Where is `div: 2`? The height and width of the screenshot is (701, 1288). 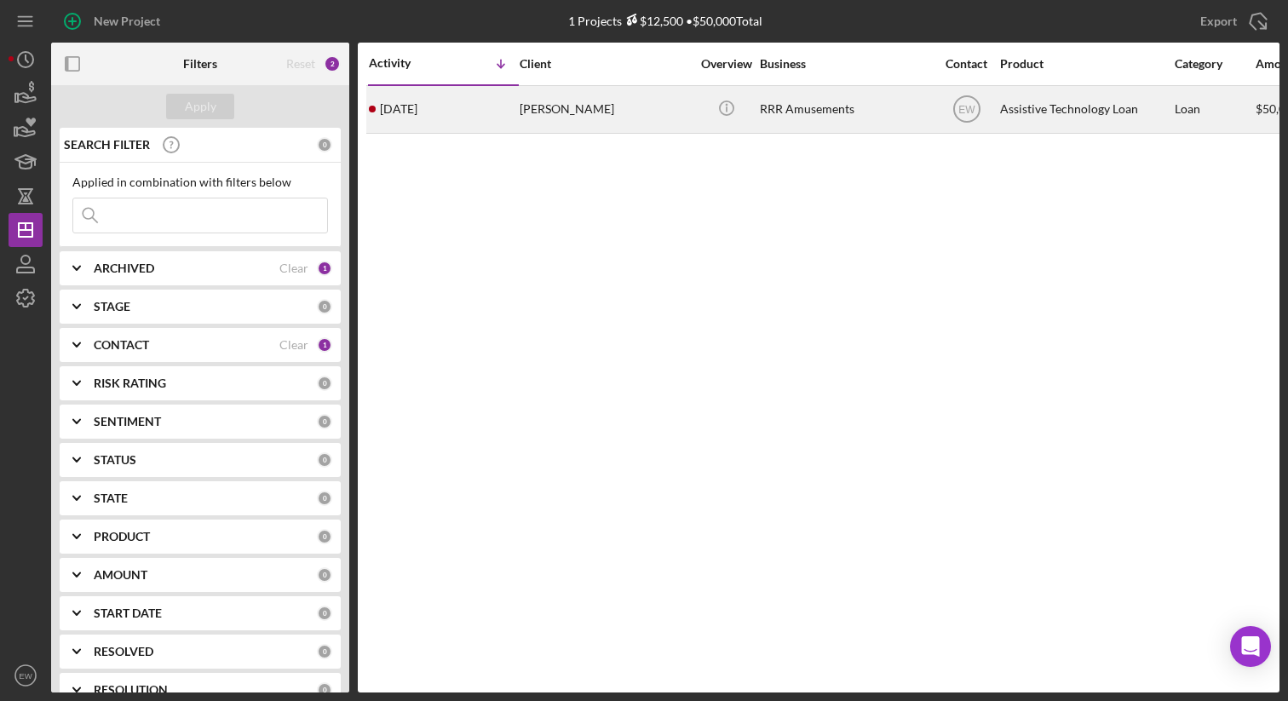 div: 2 is located at coordinates (332, 64).